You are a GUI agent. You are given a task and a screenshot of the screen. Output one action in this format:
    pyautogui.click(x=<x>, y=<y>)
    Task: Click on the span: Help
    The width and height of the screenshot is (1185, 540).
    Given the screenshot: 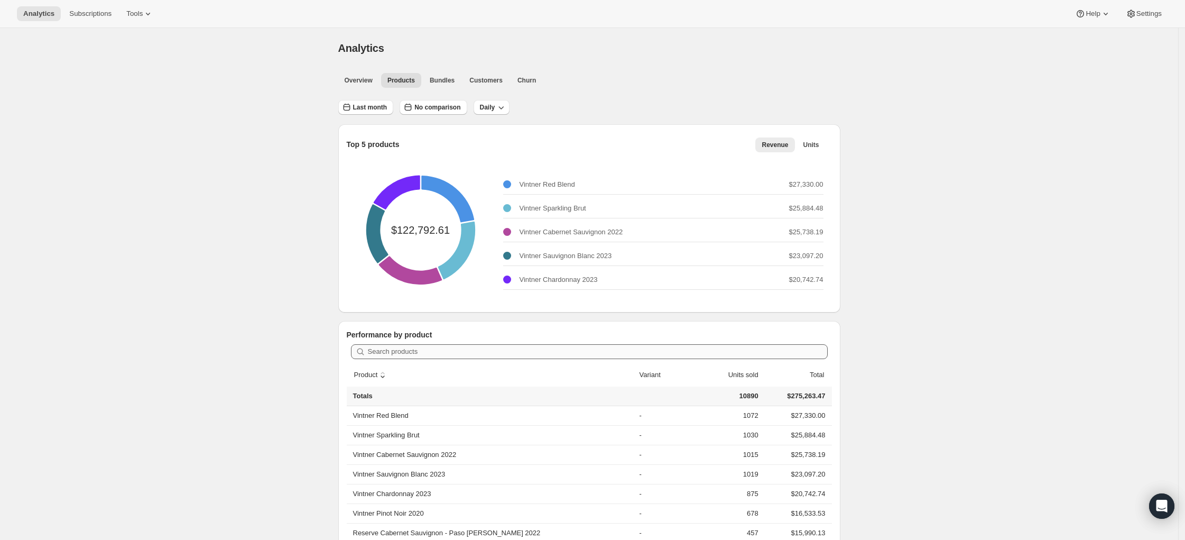 What is the action you would take?
    pyautogui.click(x=1093, y=14)
    